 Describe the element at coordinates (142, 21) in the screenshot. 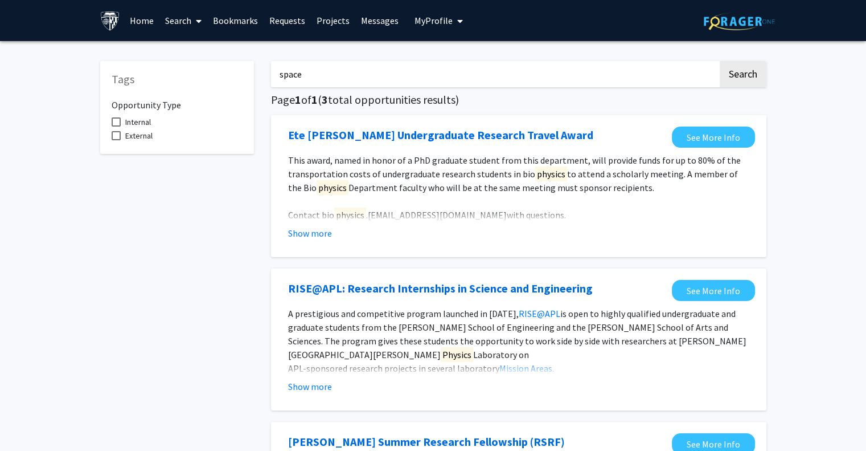

I see `a: Home` at that location.